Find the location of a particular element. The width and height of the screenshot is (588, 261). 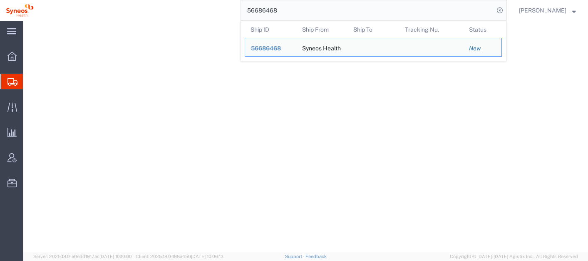

input: Search for shipment number, reference number is located at coordinates (367, 10).